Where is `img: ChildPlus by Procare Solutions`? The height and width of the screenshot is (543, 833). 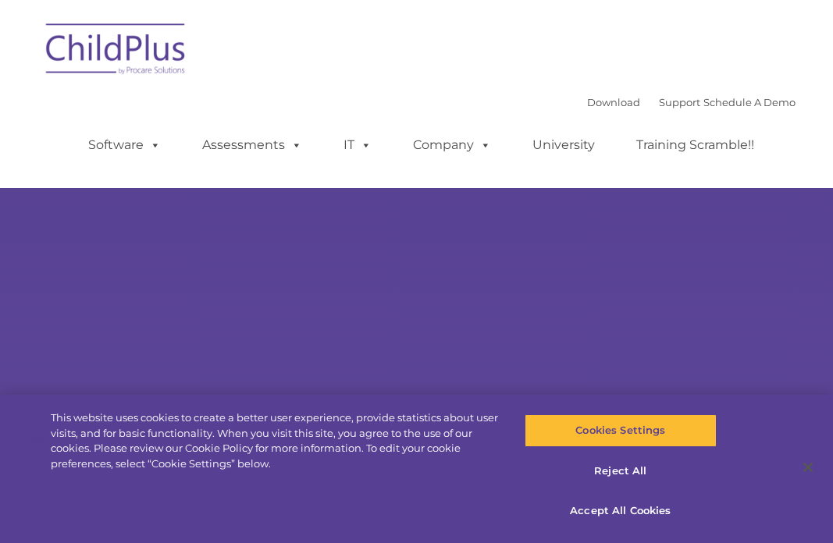 img: ChildPlus by Procare Solutions is located at coordinates (116, 52).